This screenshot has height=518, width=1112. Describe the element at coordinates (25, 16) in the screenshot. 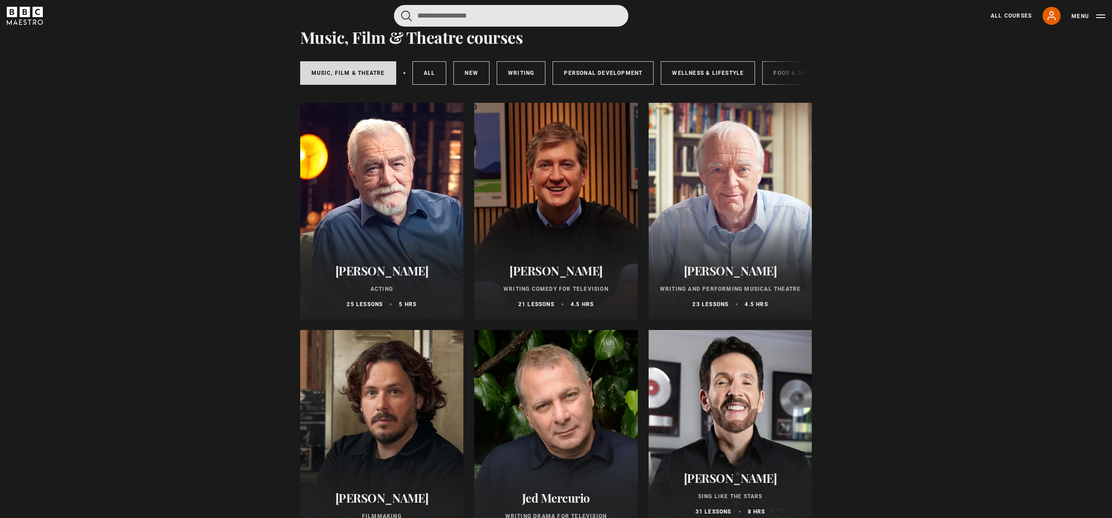

I see `a: BBC Maestro` at that location.